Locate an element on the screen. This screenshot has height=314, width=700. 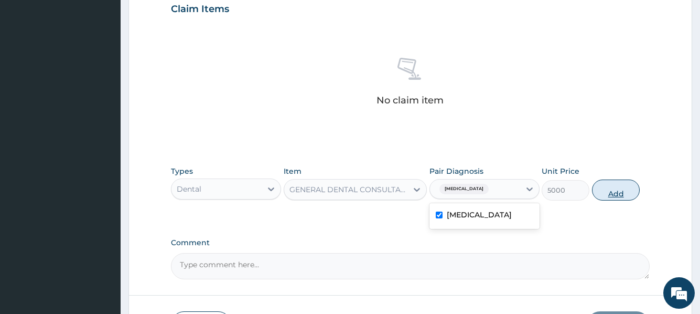
label: Pair Diagnosis is located at coordinates (456, 171).